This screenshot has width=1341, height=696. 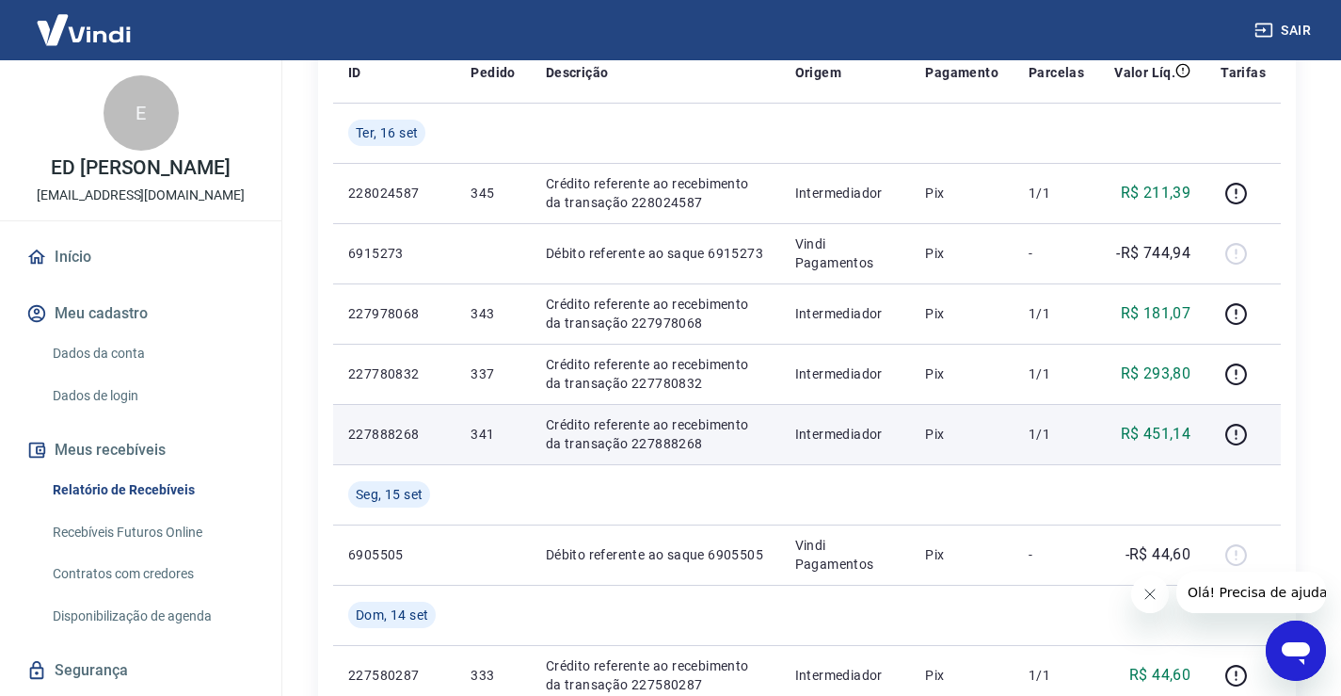 I want to click on p: 337, so click(x=492, y=374).